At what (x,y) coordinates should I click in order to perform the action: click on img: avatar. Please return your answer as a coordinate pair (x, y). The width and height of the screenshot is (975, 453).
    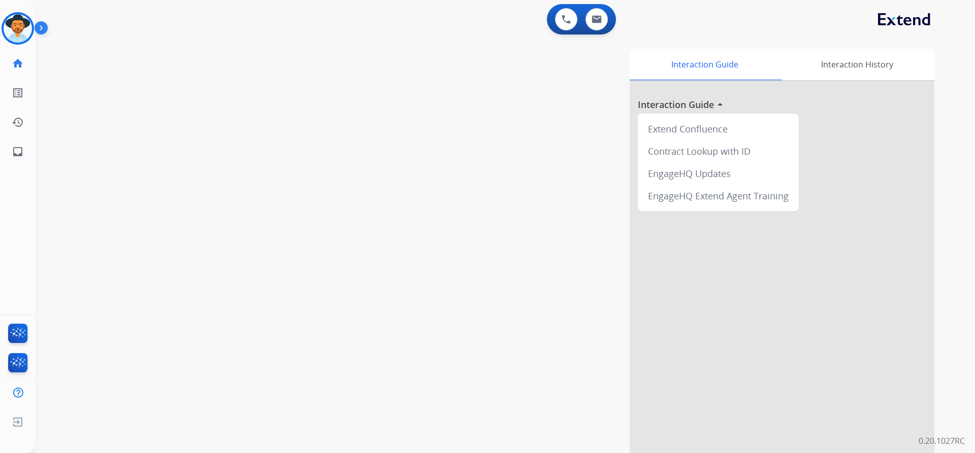
    Looking at the image, I should click on (18, 28).